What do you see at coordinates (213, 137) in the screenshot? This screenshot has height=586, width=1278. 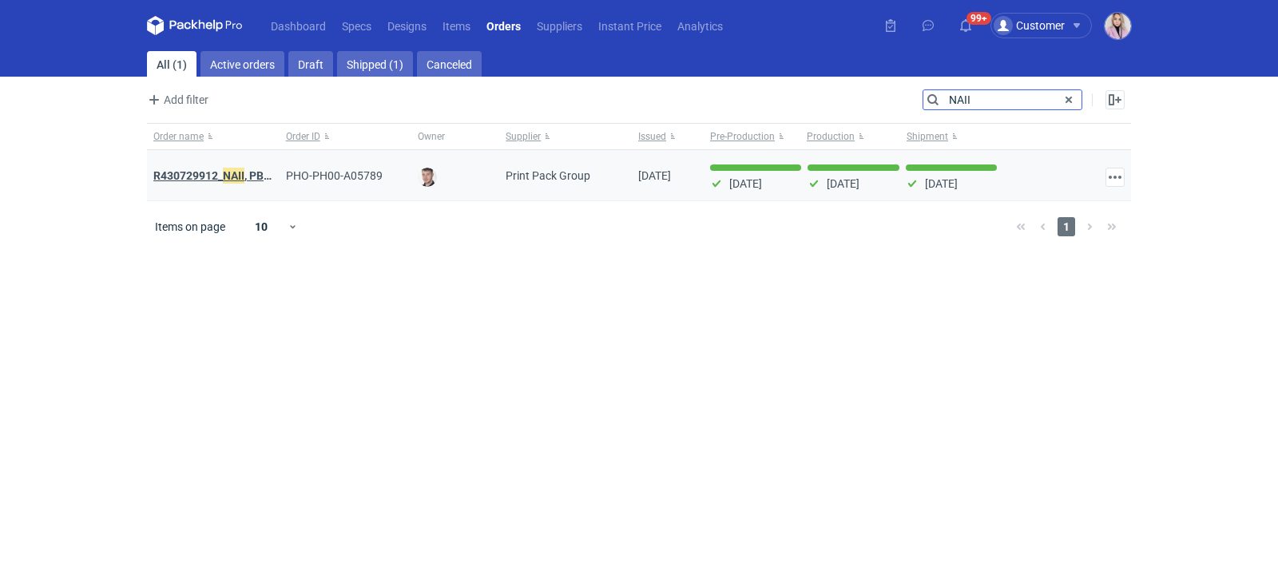 I see `button: Order name` at bounding box center [213, 137].